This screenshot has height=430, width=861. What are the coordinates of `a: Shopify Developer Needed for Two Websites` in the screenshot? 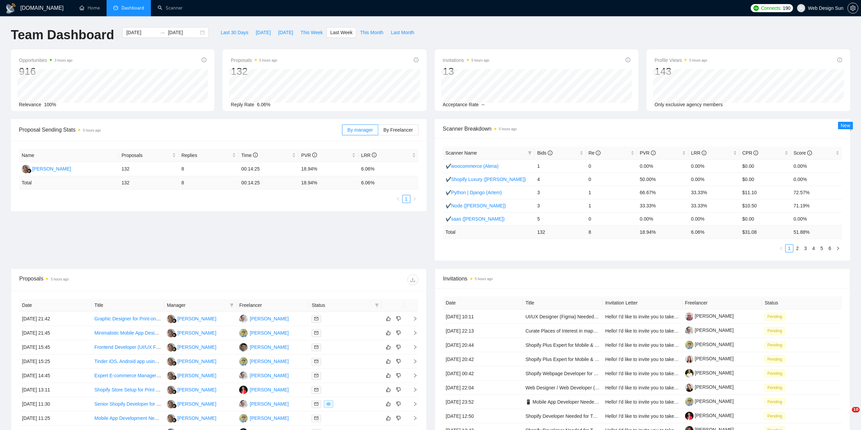 It's located at (573, 416).